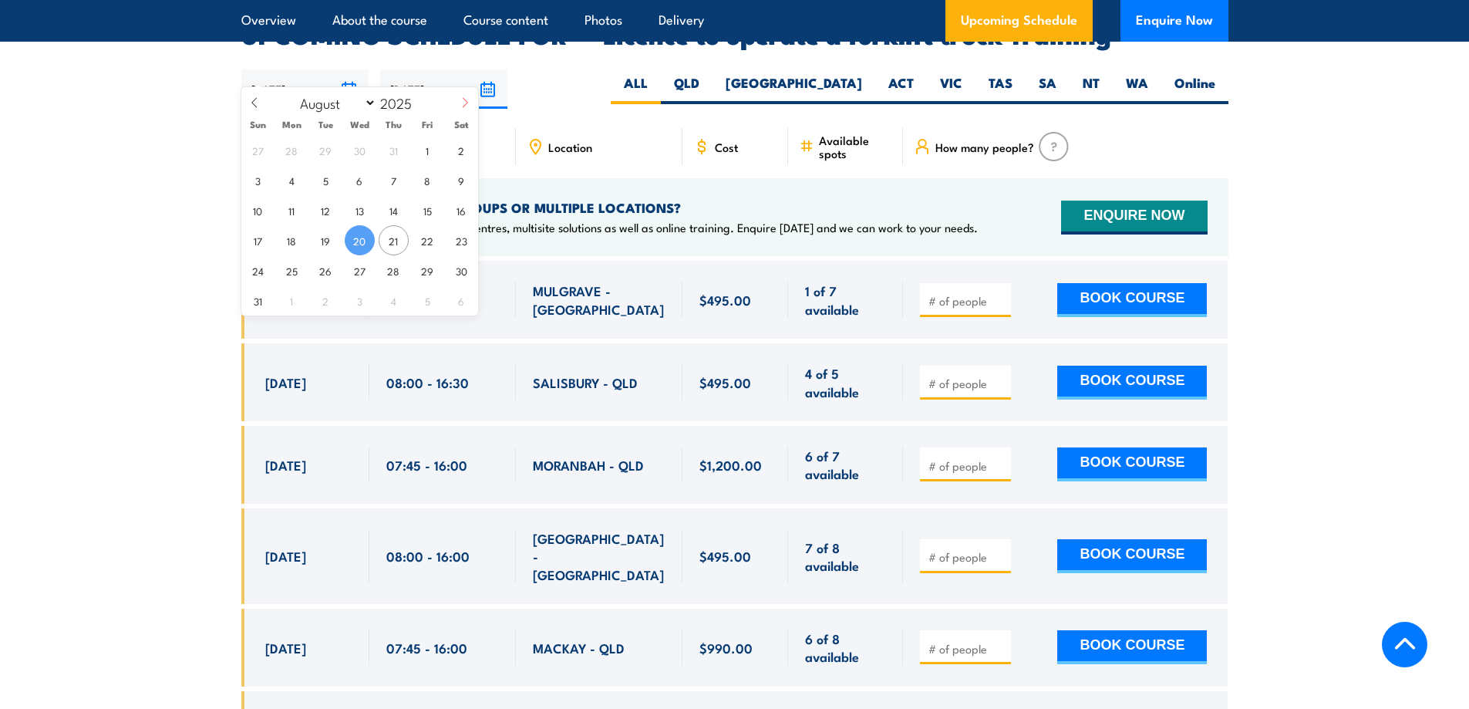  I want to click on span: SALISBURY - QLD, so click(585, 382).